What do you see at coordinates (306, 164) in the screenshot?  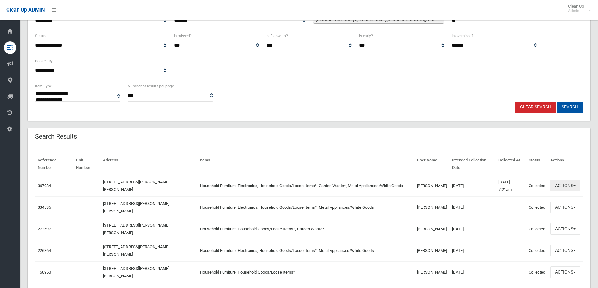 I see `th: Items` at bounding box center [306, 164].